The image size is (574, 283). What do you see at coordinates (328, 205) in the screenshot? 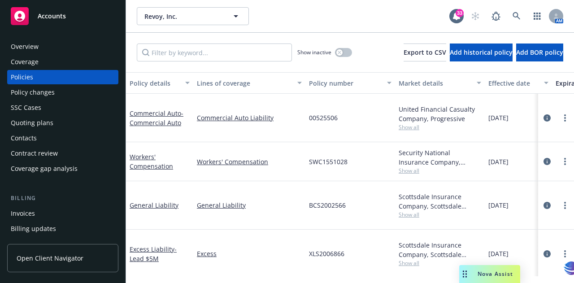
I see `span: BCS2002566` at bounding box center [328, 205].